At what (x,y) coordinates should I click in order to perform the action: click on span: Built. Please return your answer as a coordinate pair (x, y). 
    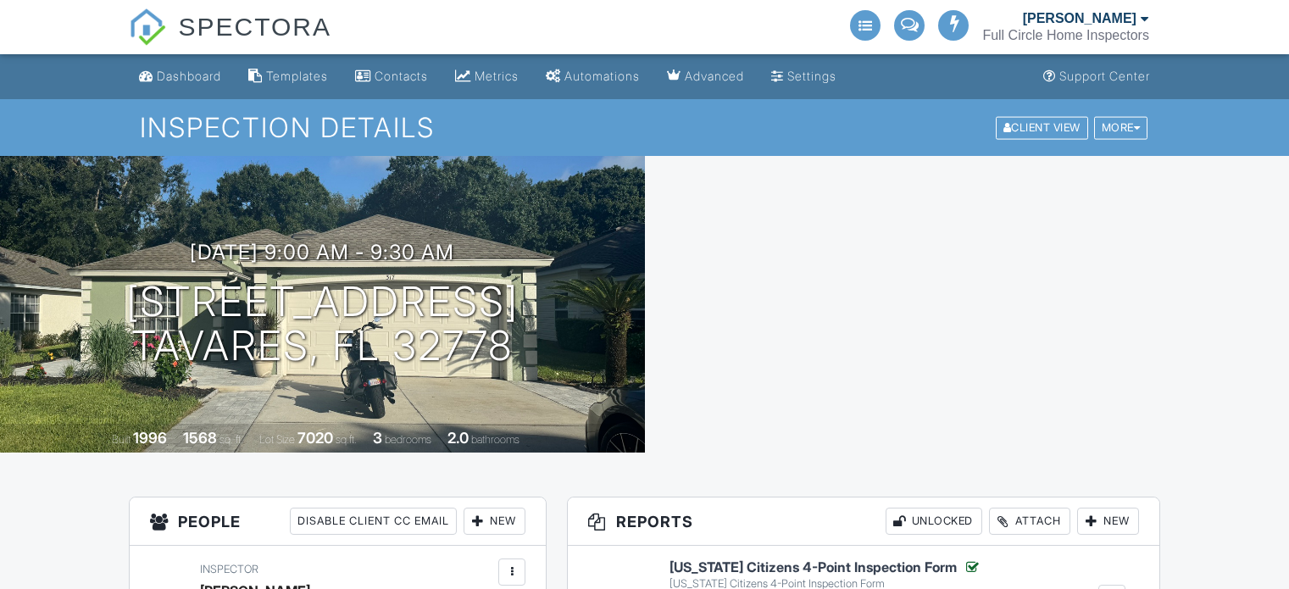
    Looking at the image, I should click on (121, 439).